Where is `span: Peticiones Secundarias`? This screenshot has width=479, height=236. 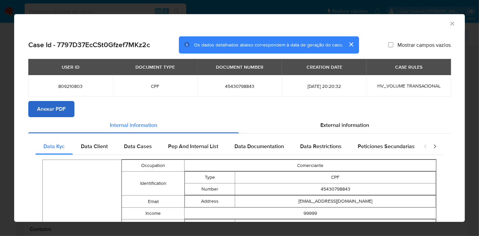 span: Peticiones Secundarias is located at coordinates (386, 146).